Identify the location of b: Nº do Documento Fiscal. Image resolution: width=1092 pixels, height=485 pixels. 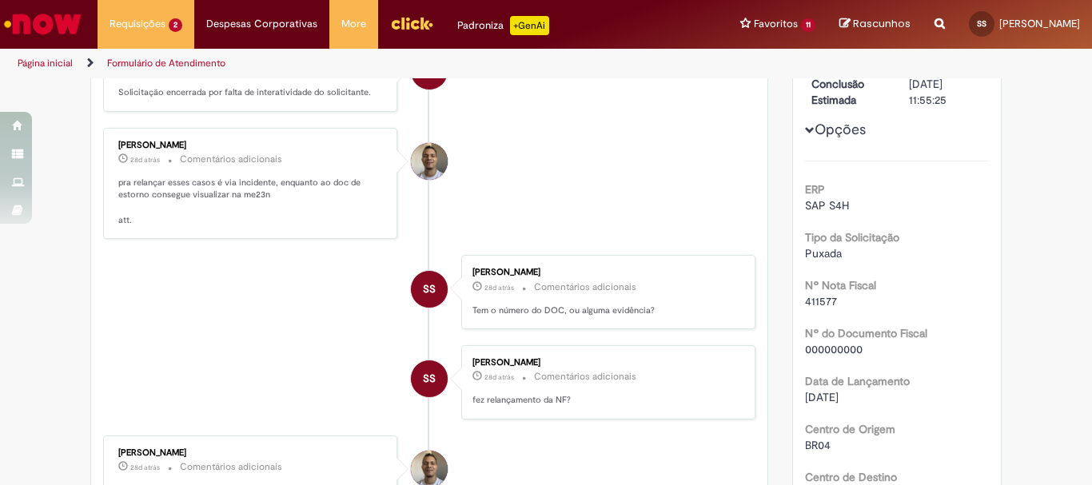
(865, 333).